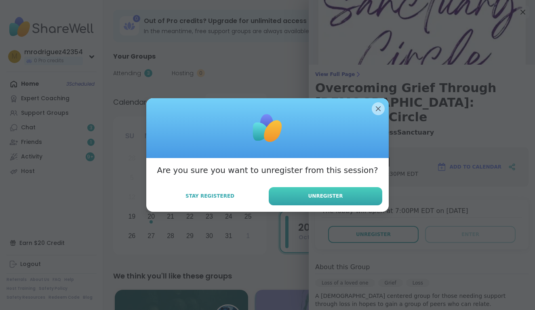  I want to click on button: Unregister, so click(325, 196).